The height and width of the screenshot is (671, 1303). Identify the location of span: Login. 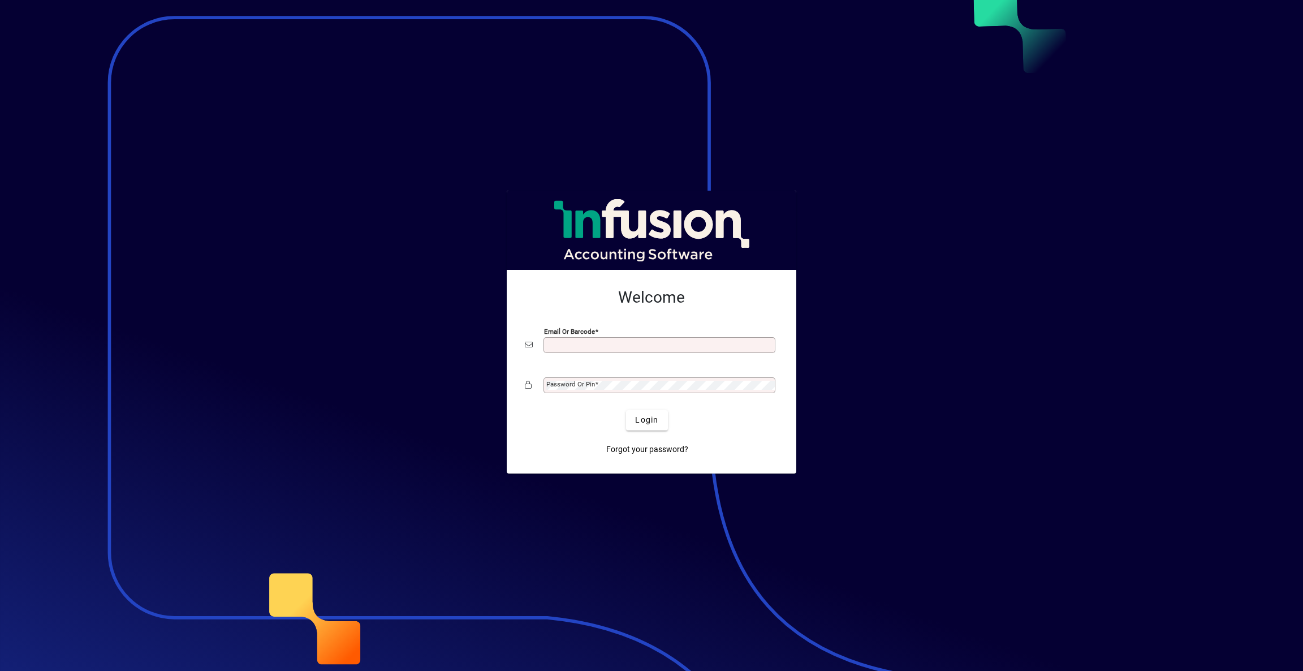
(647, 420).